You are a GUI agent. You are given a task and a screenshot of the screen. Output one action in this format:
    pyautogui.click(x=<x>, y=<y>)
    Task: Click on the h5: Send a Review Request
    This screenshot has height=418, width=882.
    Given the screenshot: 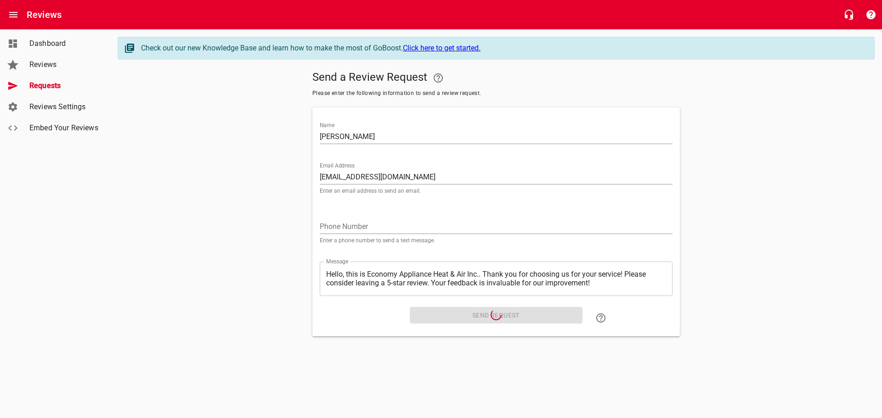 What is the action you would take?
    pyautogui.click(x=496, y=78)
    